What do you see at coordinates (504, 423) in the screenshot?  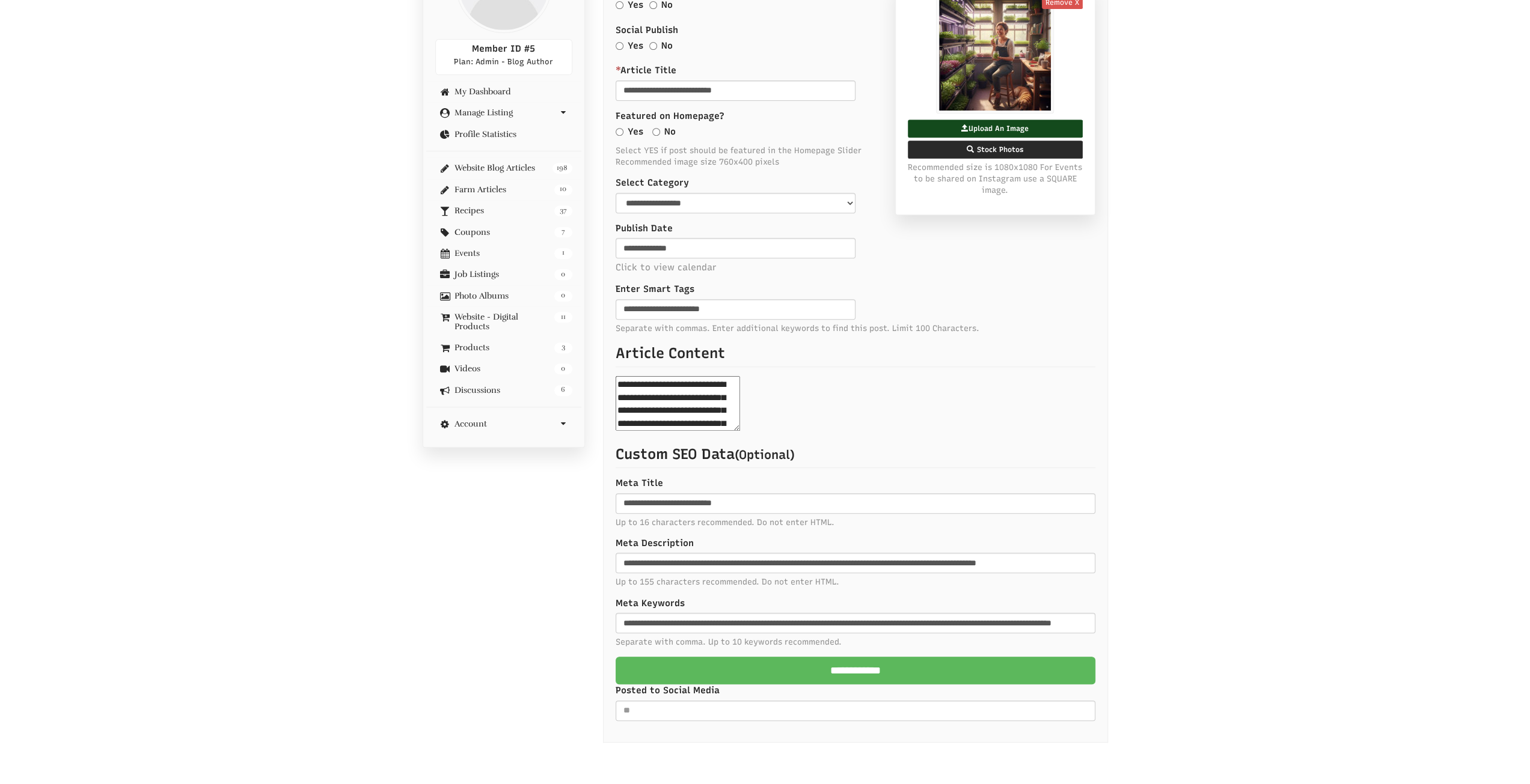 I see `a: Account` at bounding box center [504, 423].